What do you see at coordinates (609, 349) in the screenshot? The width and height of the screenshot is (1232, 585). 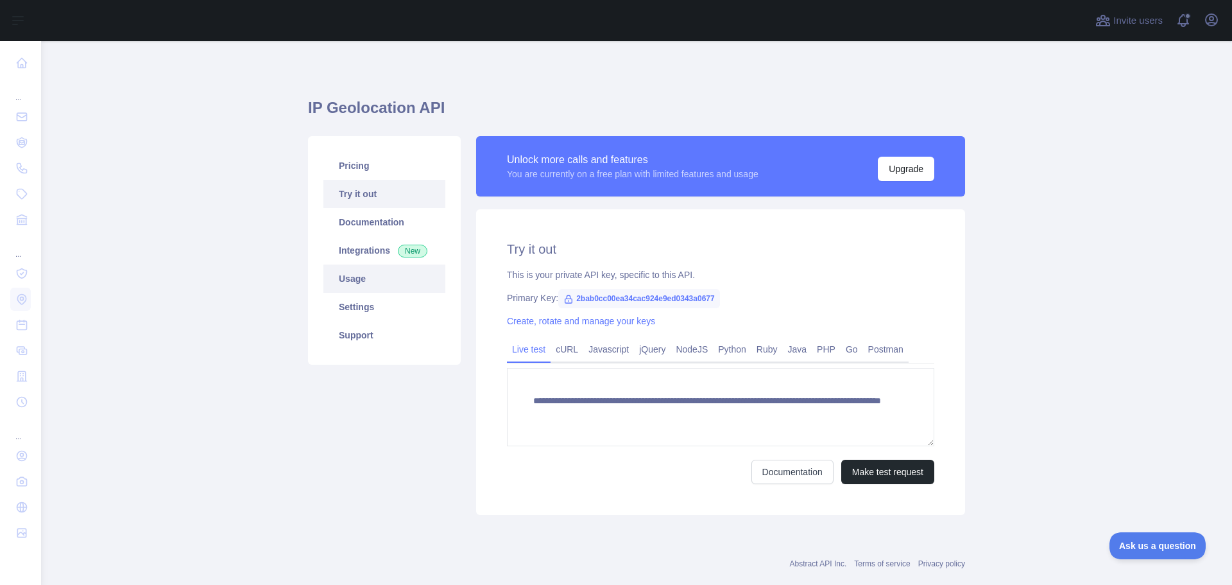 I see `a: Javascript` at bounding box center [609, 349].